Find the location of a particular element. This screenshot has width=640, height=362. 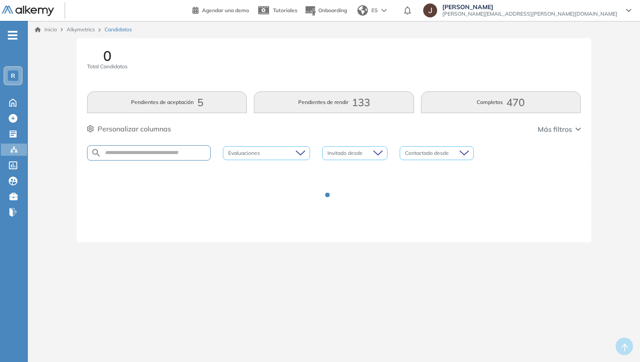

span: R is located at coordinates (13, 76).